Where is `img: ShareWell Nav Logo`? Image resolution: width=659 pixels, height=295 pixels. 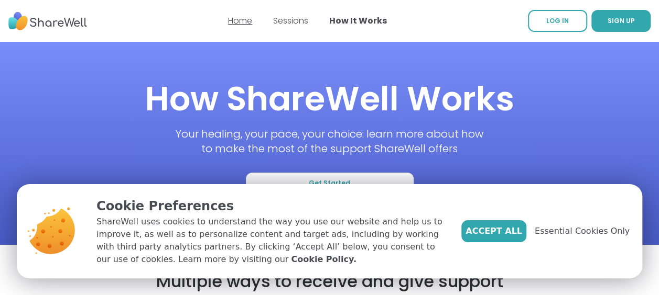 img: ShareWell Nav Logo is located at coordinates (48, 21).